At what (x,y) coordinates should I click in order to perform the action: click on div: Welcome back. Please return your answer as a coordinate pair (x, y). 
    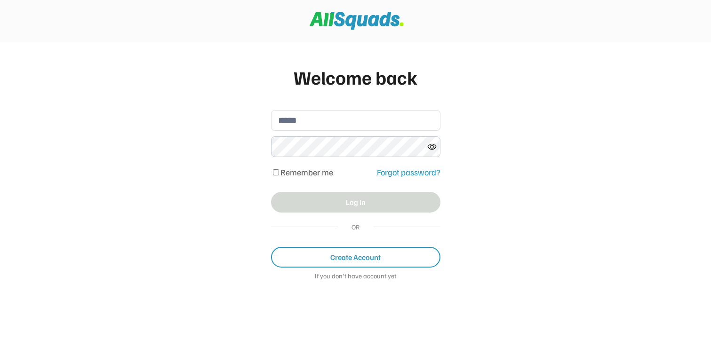
    Looking at the image, I should click on (356, 77).